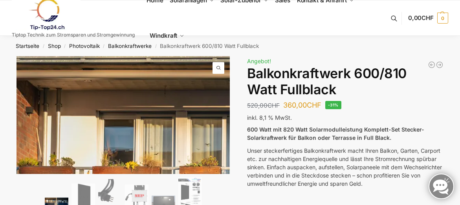 Image resolution: width=460 pixels, height=205 pixels. I want to click on span: 0, so click(442, 18).